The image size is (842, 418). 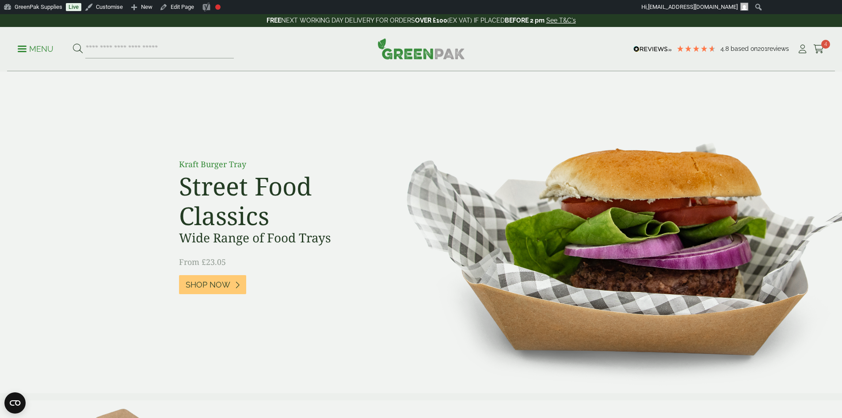 I want to click on h3: Wide Range of Food Trays, so click(x=279, y=238).